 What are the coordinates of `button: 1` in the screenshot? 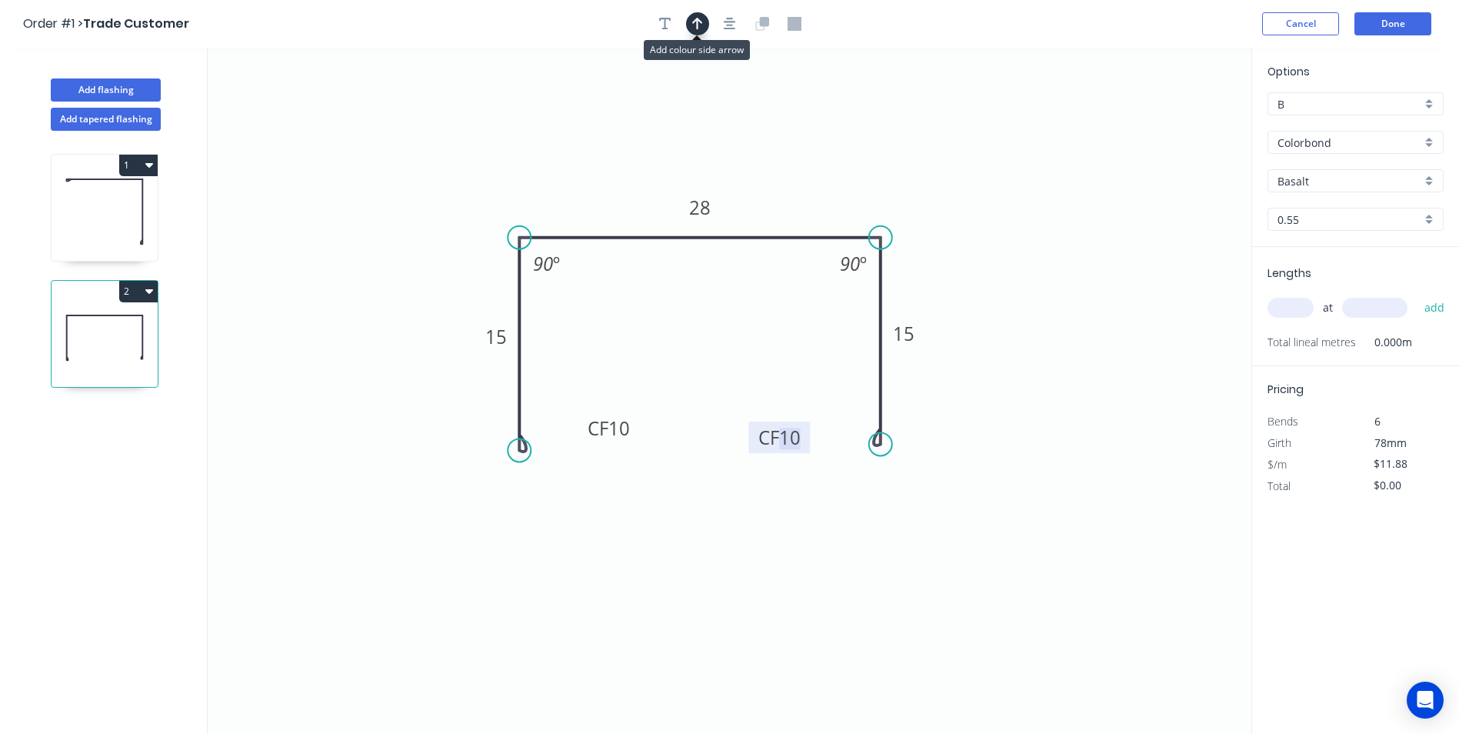 It's located at (138, 165).